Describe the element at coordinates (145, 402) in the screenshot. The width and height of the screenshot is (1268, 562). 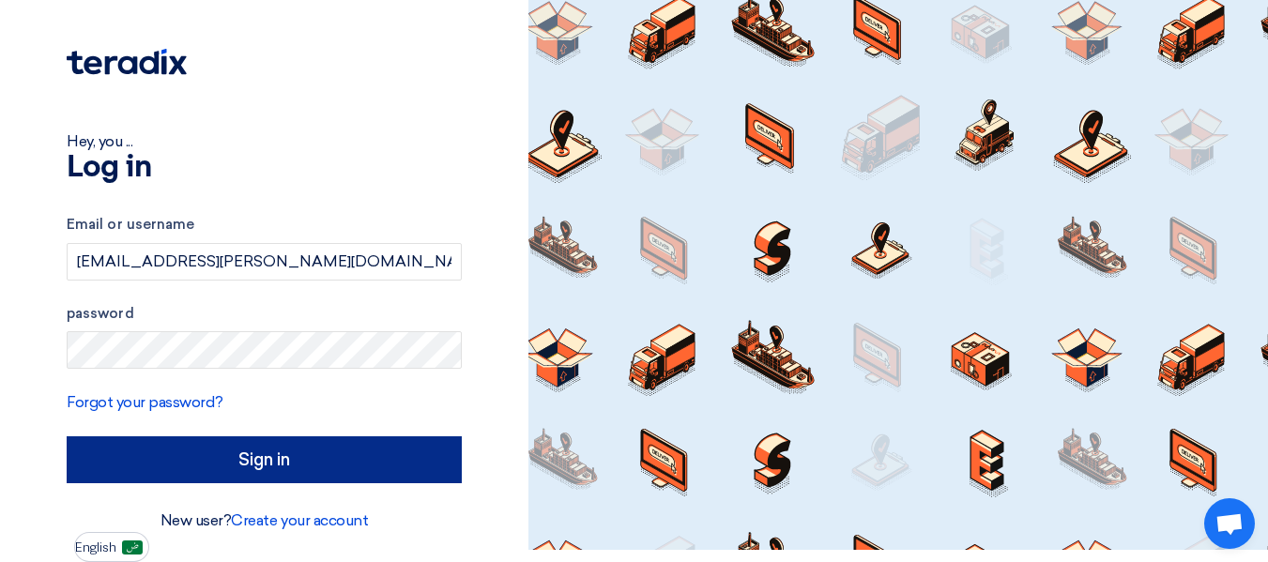
I see `font: Forgot your password?` at that location.